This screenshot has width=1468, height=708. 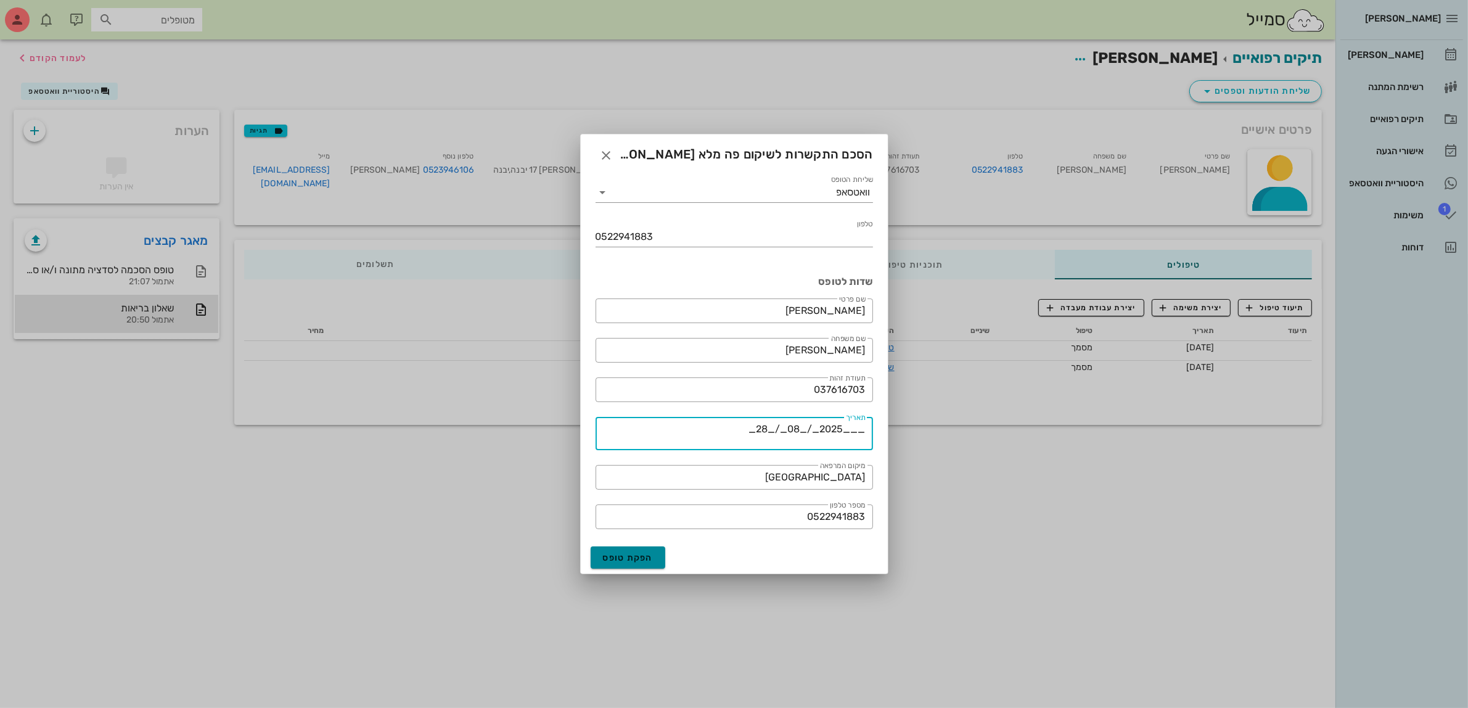 What do you see at coordinates (842, 466) in the screenshot?
I see `label: מיקום המרפאה` at bounding box center [842, 466].